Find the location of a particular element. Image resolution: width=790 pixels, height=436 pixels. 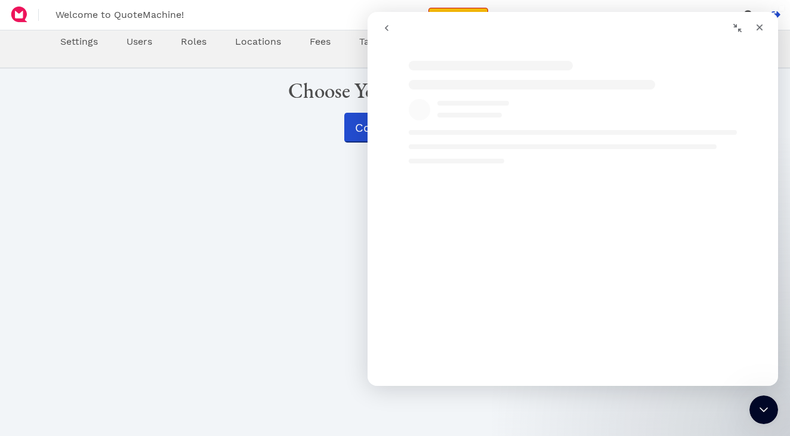

a: Locations is located at coordinates (258, 42).